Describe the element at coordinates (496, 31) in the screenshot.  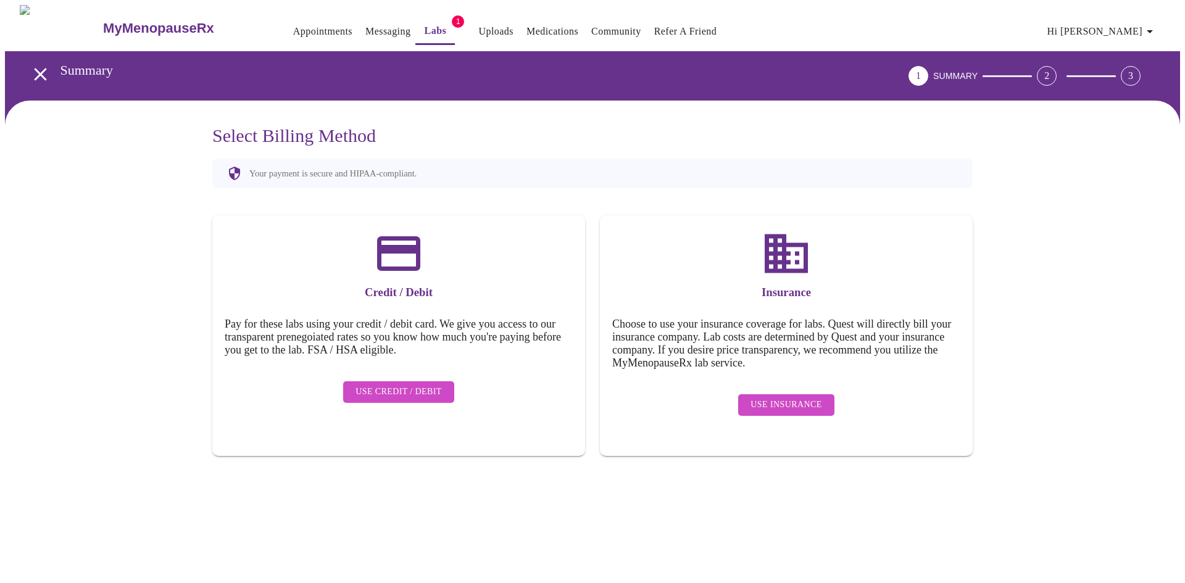
I see `button: Uploads` at that location.